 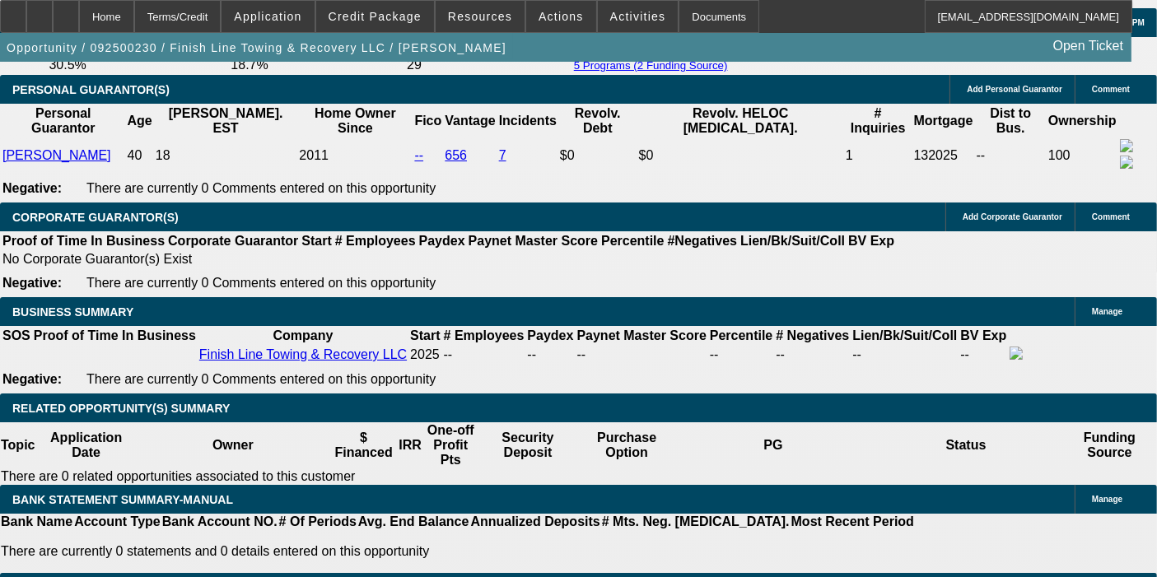 What do you see at coordinates (1082, 156) in the screenshot?
I see `td: 100` at bounding box center [1082, 156].